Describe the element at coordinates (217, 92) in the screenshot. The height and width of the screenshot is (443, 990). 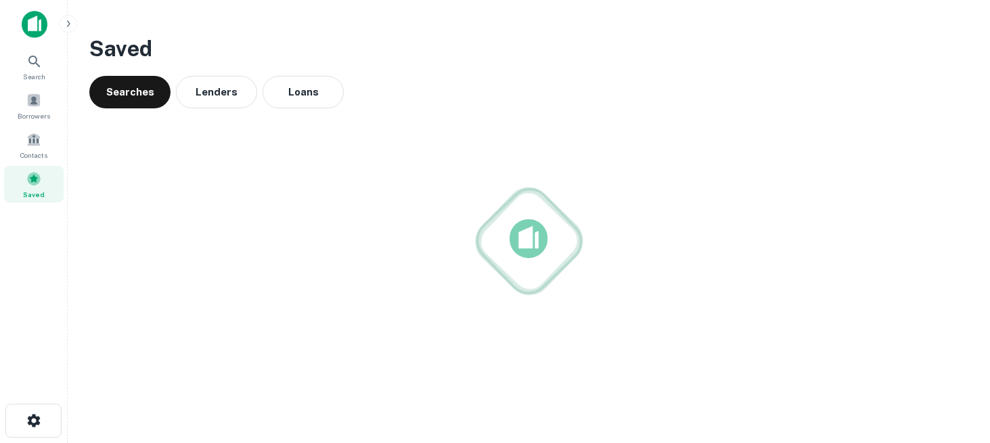
I see `button: Lenders` at that location.